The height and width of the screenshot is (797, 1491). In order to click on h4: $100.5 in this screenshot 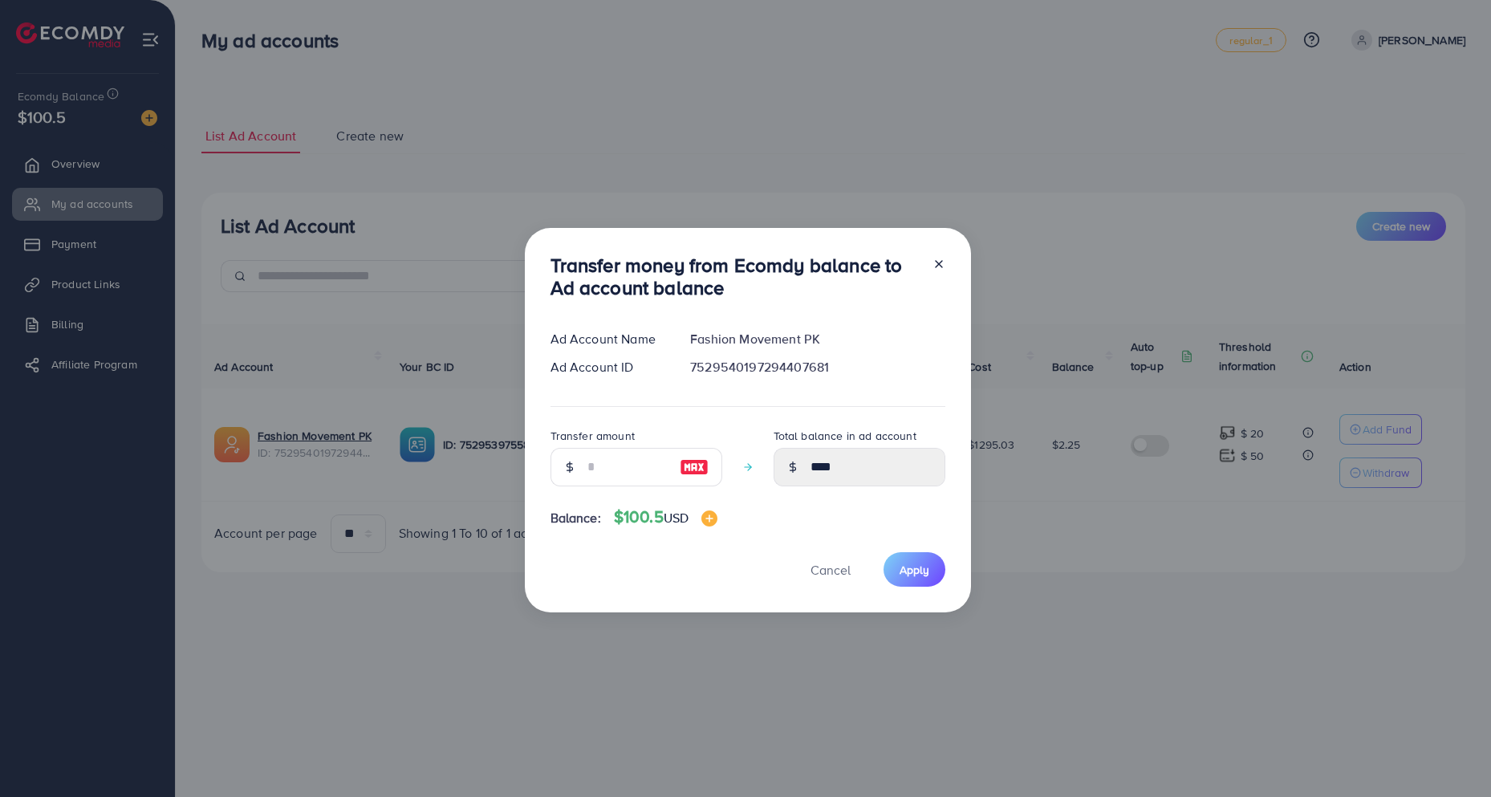, I will do `click(665, 517)`.